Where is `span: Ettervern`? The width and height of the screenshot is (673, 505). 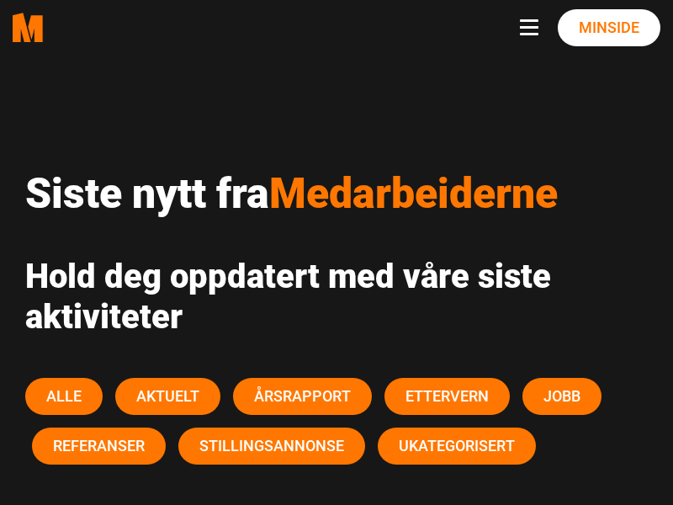
span: Ettervern is located at coordinates (447, 395).